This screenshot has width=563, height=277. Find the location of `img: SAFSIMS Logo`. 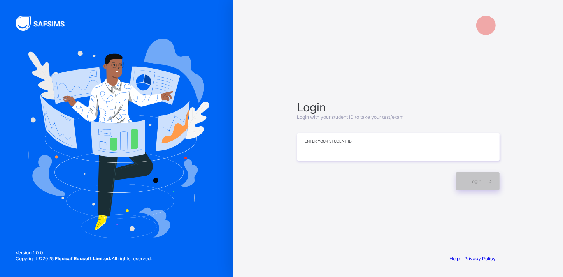

img: SAFSIMS Logo is located at coordinates (45, 23).